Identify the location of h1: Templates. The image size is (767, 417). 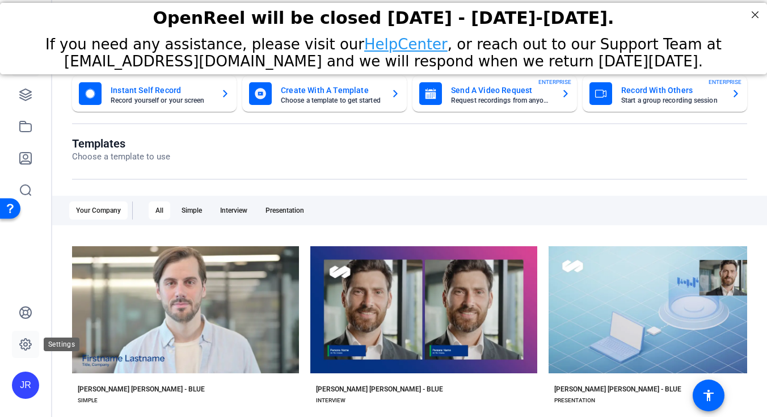
(121, 144).